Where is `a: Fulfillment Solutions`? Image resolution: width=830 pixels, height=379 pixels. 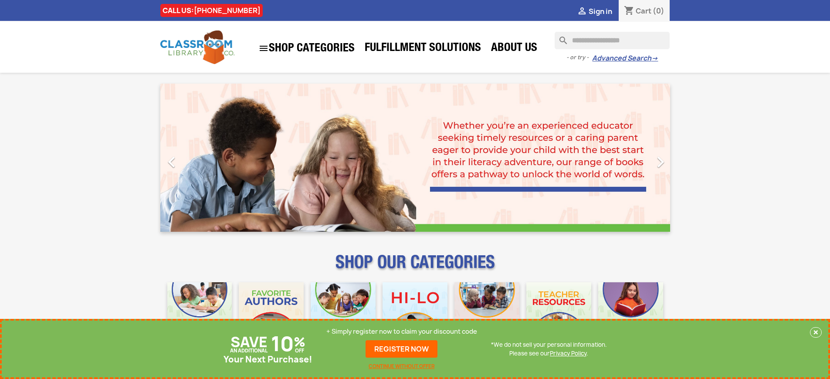
a: Fulfillment Solutions is located at coordinates (422, 49).